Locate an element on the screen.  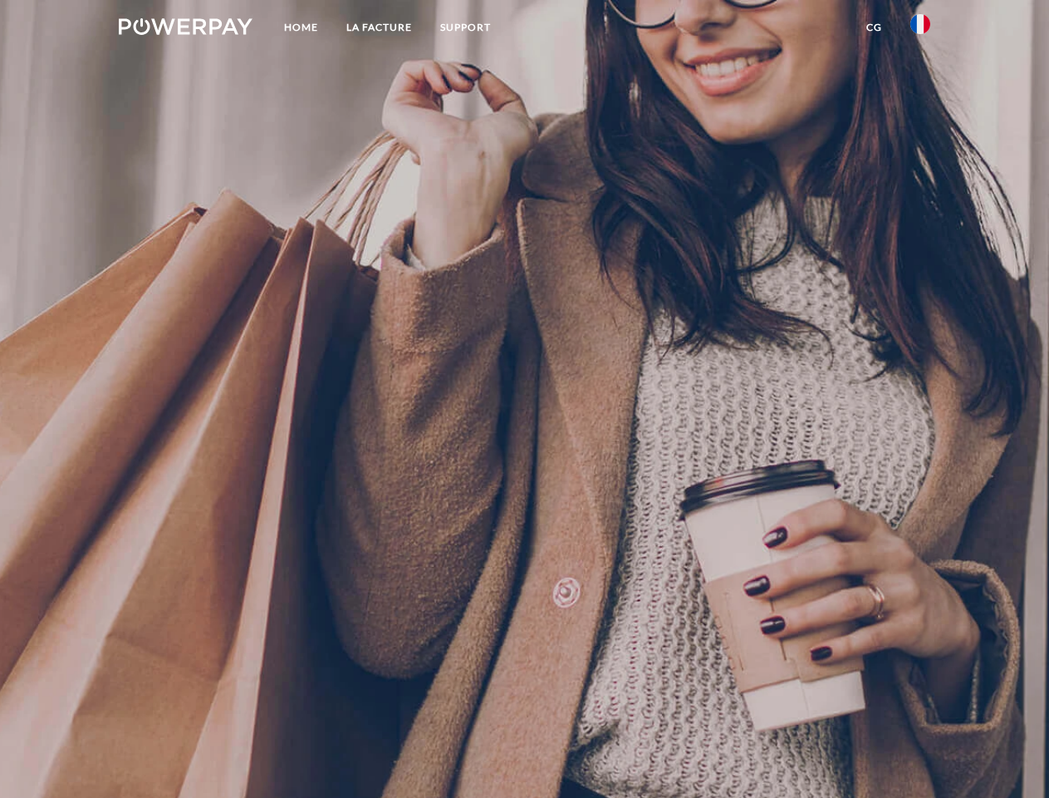
a: Home is located at coordinates (301, 27).